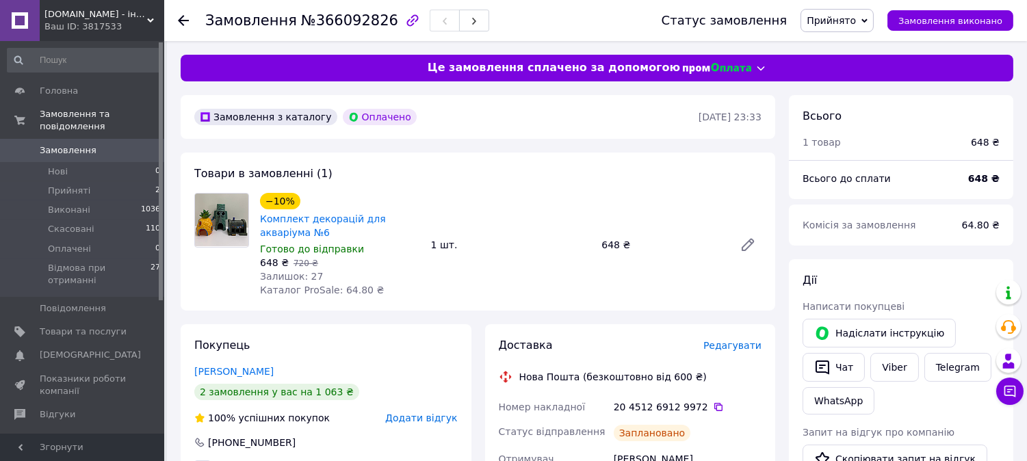  Describe the element at coordinates (724, 21) in the screenshot. I see `div: Статус замовлення` at that location.